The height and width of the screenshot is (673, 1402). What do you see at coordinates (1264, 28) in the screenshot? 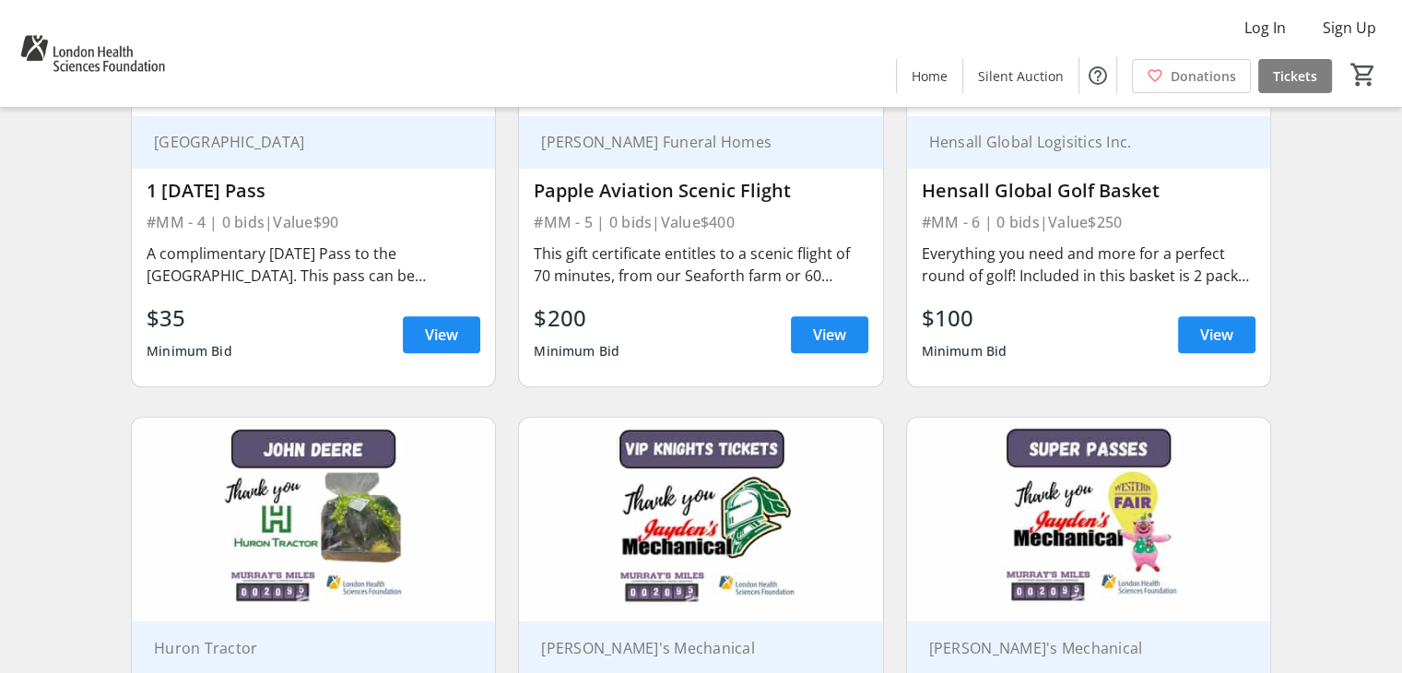
I see `button: Log In` at bounding box center [1264, 28].